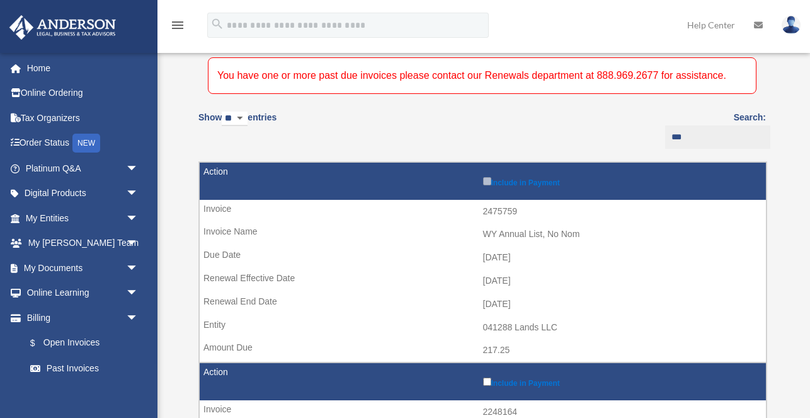 The width and height of the screenshot is (810, 418). Describe the element at coordinates (83, 118) in the screenshot. I see `a: Tax Organizers` at that location.